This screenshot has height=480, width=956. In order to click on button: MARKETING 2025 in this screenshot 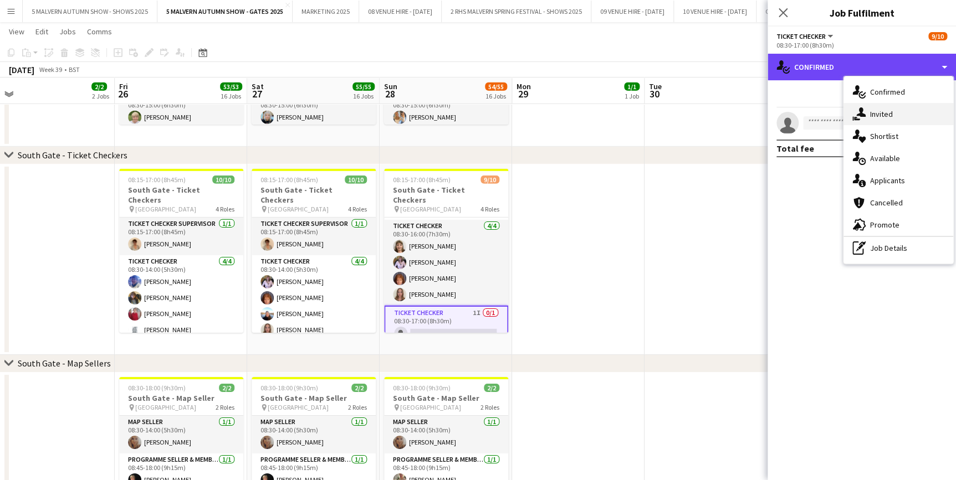, I will do `click(326, 11)`.